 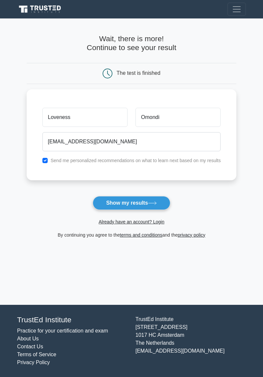 What do you see at coordinates (132, 203) in the screenshot?
I see `button: Show my results` at bounding box center [132, 203].